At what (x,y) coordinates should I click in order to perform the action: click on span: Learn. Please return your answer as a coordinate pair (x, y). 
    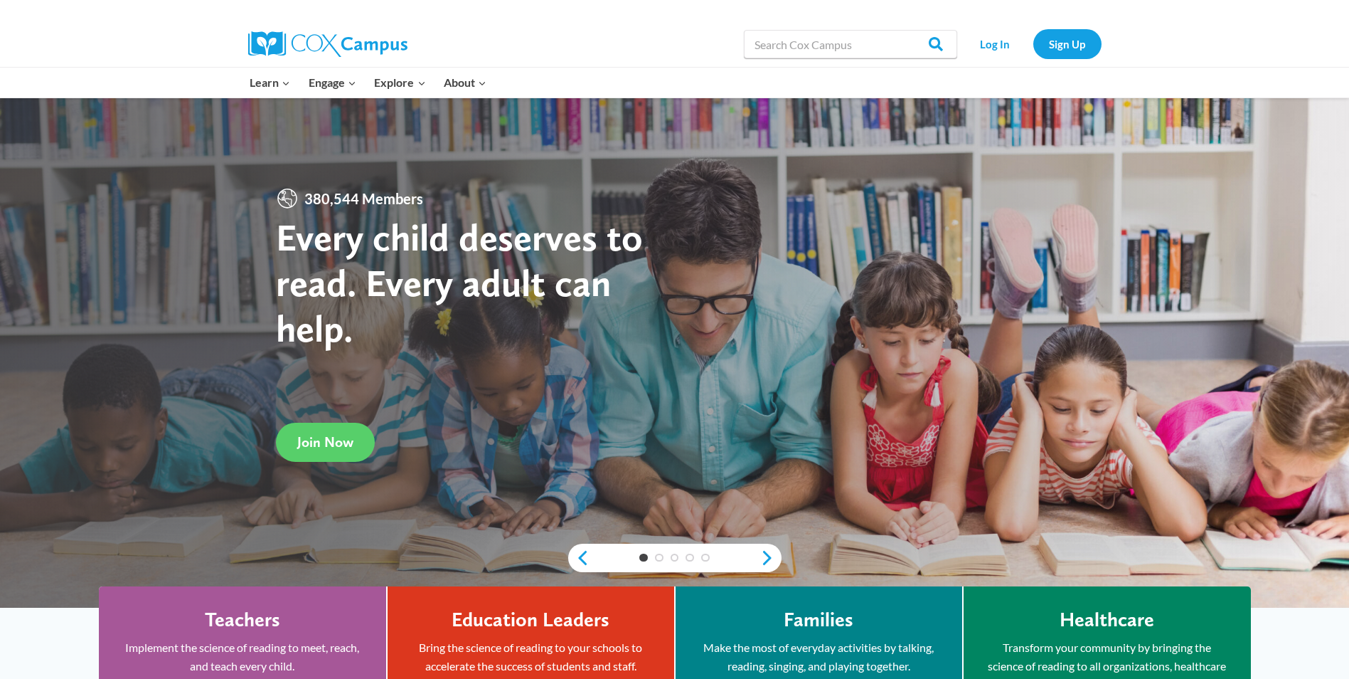
    Looking at the image, I should click on (270, 83).